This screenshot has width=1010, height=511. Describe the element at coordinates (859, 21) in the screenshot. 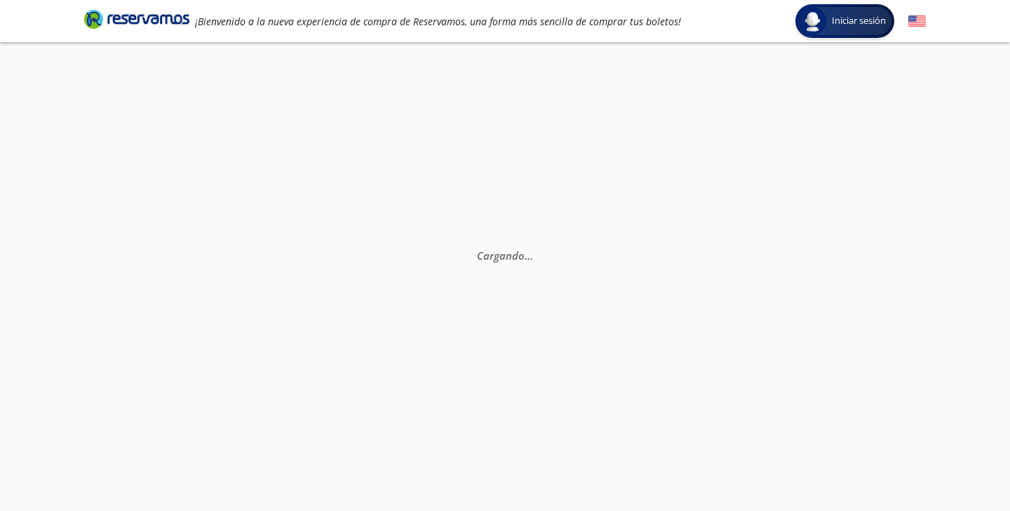

I see `span: Iniciar sesión` at that location.